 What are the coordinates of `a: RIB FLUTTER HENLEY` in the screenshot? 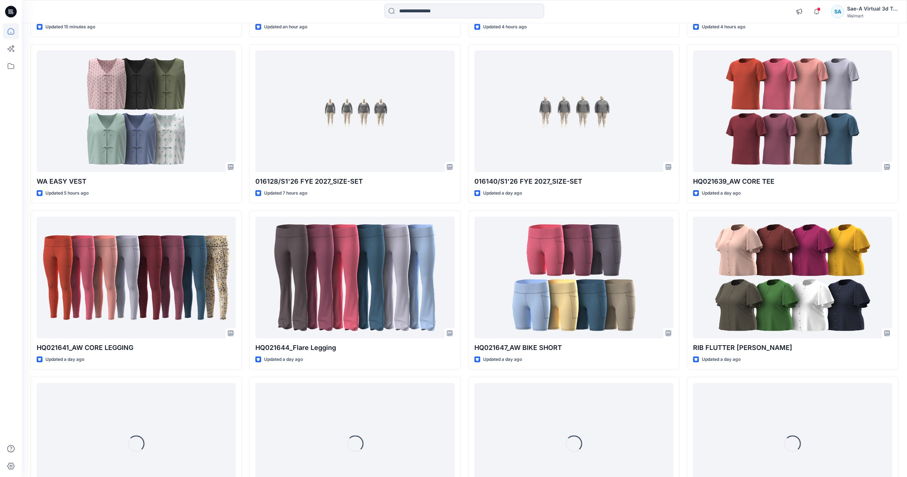 It's located at (792, 277).